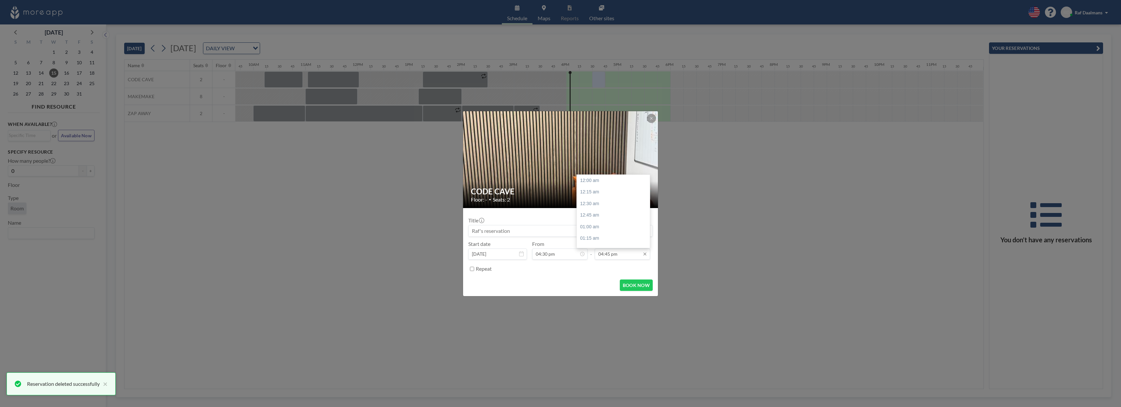  Describe the element at coordinates (483, 268) in the screenshot. I see `label: Repeat` at that location.